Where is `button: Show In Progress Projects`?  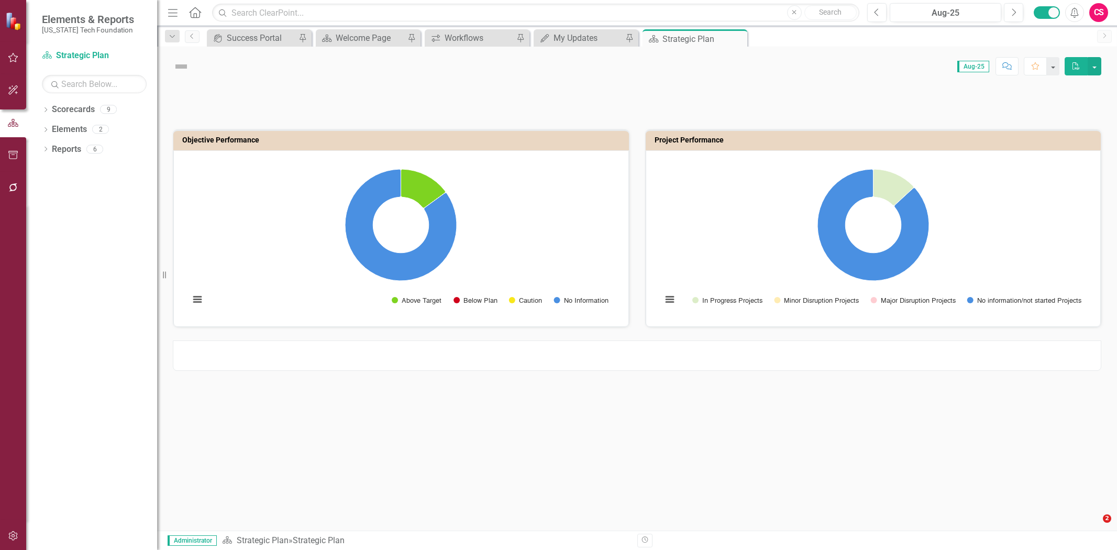
button: Show In Progress Projects is located at coordinates (727, 301).